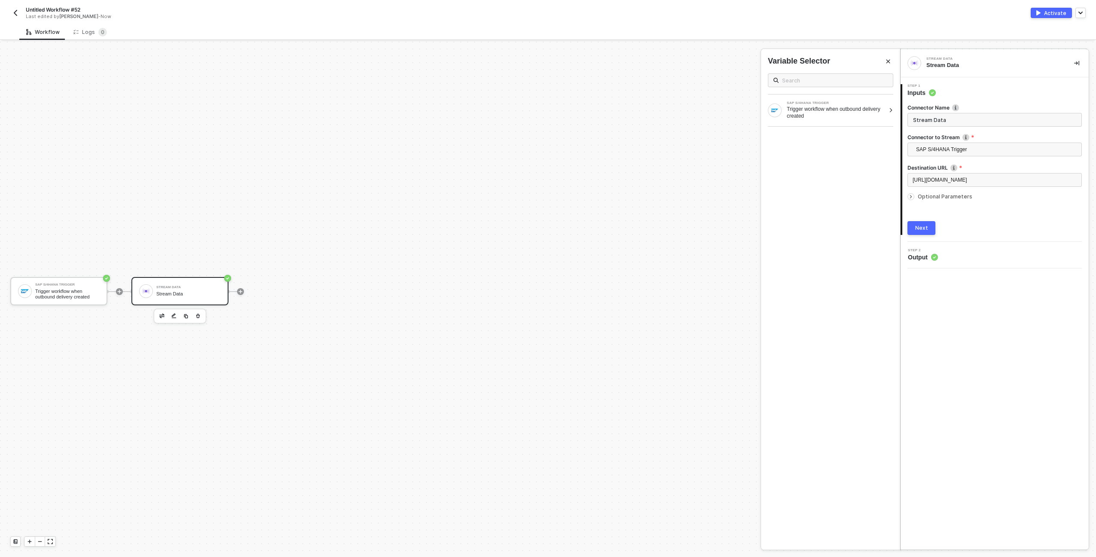 The image size is (1096, 557). What do you see at coordinates (776, 80) in the screenshot?
I see `img: search` at bounding box center [776, 80].